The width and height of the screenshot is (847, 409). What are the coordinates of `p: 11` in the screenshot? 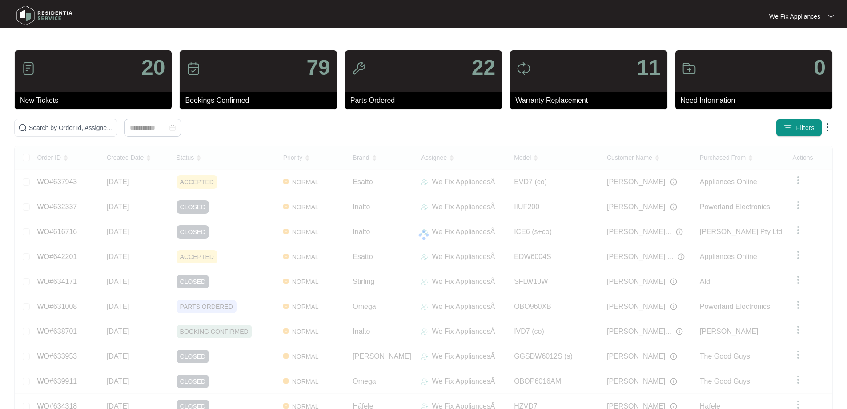 It's located at (649, 68).